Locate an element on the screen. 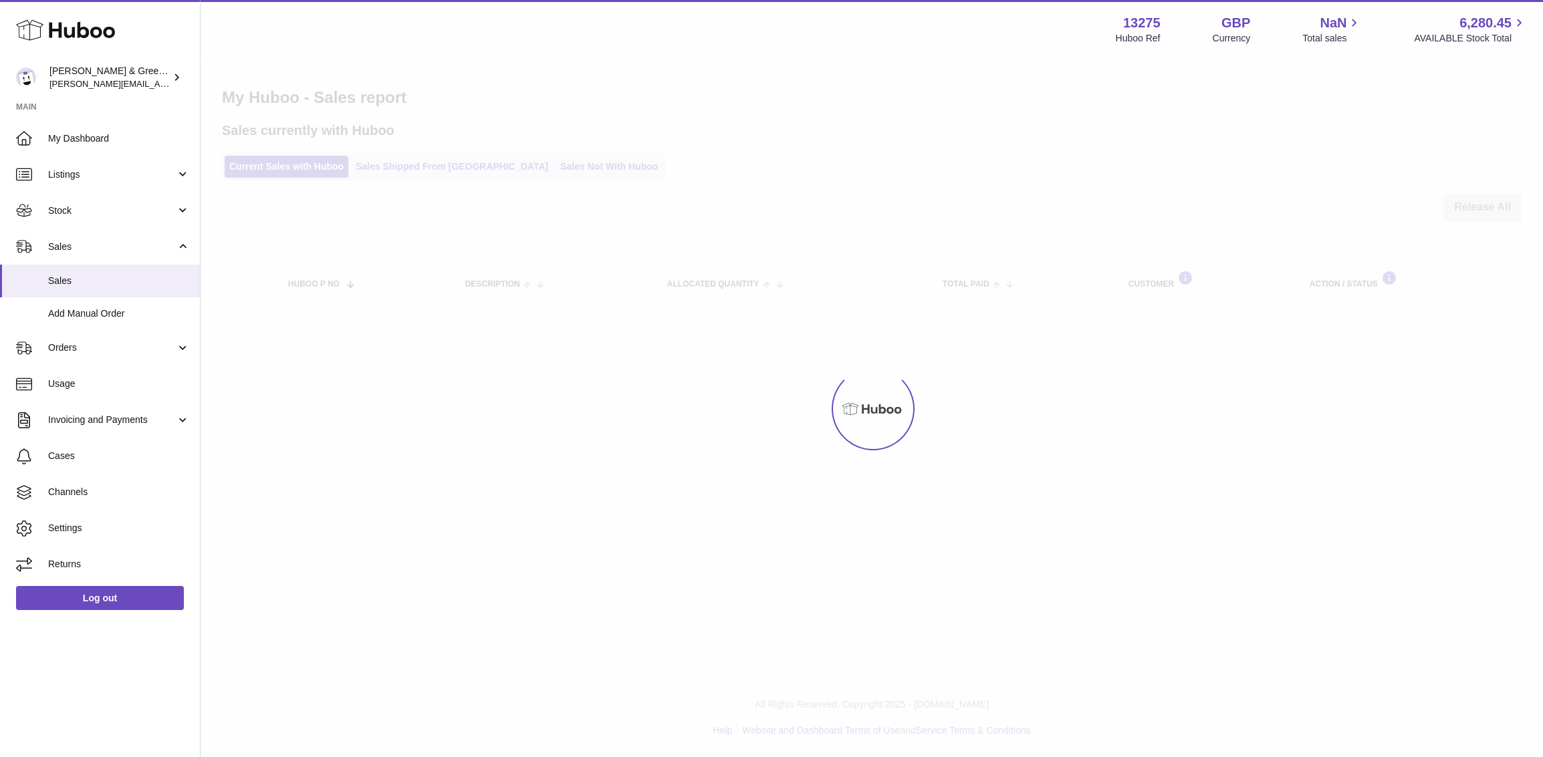 This screenshot has height=757, width=1543. span: Stock is located at coordinates (112, 211).